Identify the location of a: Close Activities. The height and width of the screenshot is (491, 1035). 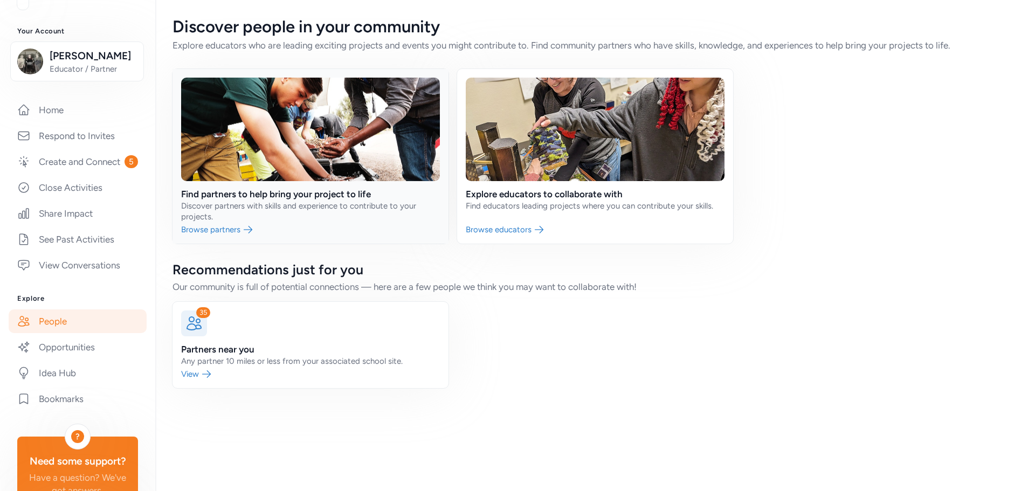
(78, 188).